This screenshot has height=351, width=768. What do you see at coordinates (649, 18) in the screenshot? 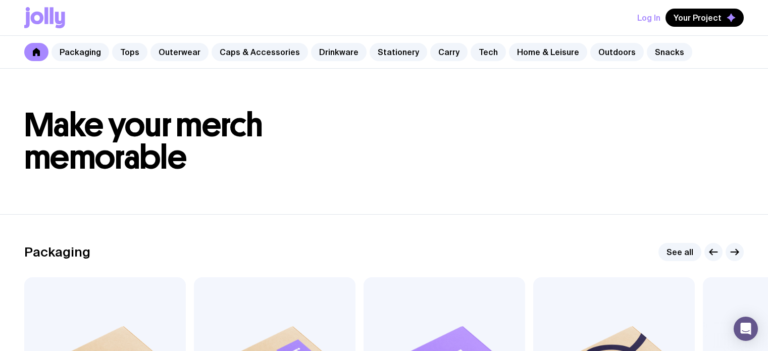
I see `button: Log In` at bounding box center [649, 18].